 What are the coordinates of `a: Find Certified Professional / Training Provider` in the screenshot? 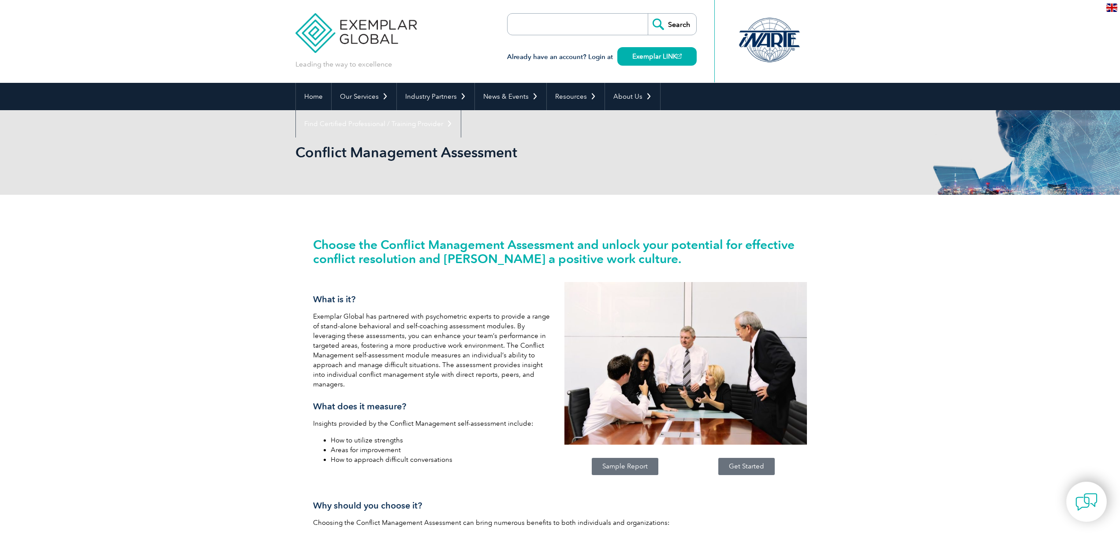 It's located at (378, 124).